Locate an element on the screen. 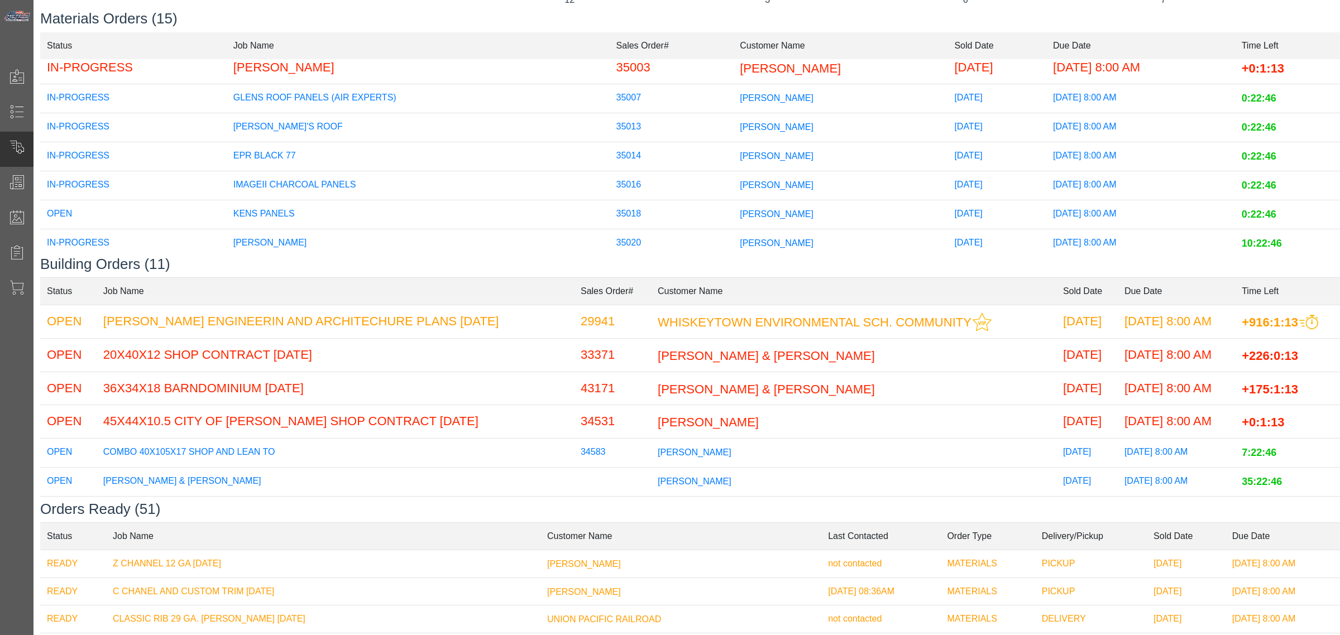 Image resolution: width=1340 pixels, height=635 pixels. span: +916:1:13 is located at coordinates (1270, 322).